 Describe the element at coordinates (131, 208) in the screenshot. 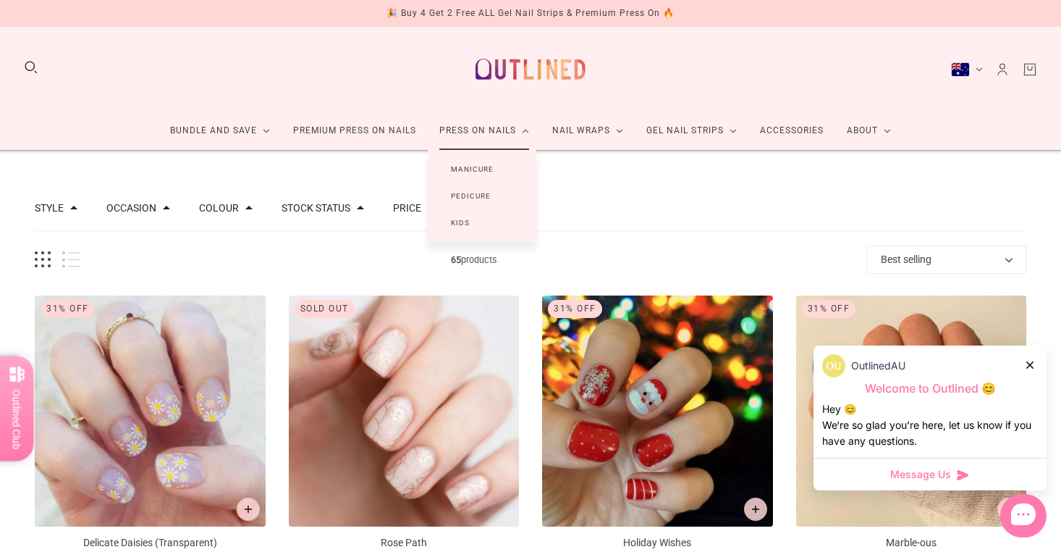

I see `button: Filter by Occasion` at that location.